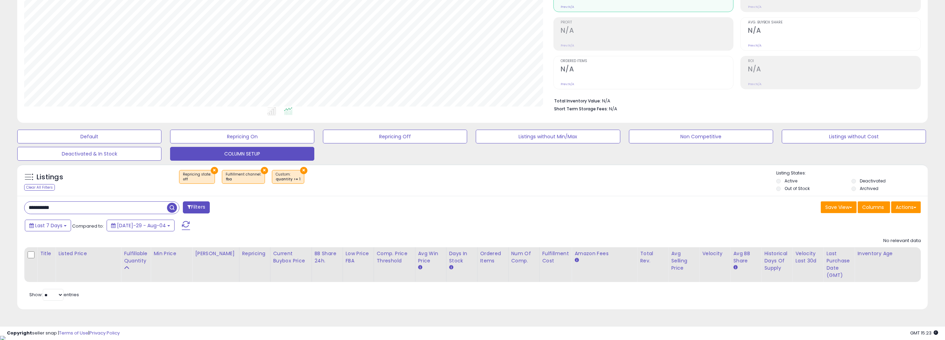 The height and width of the screenshot is (340, 945). What do you see at coordinates (171, 254) in the screenshot?
I see `div: Min Price` at bounding box center [171, 254].